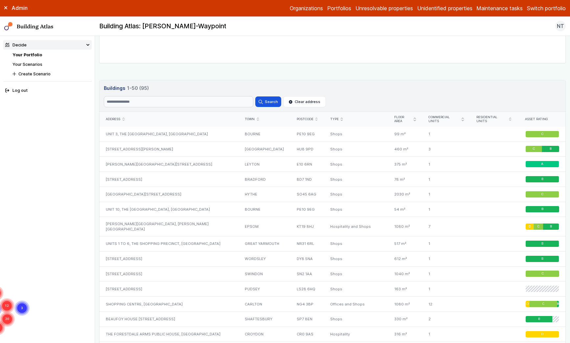 This screenshot has width=570, height=343. What do you see at coordinates (264, 273) in the screenshot?
I see `div: SWINDON` at bounding box center [264, 273].